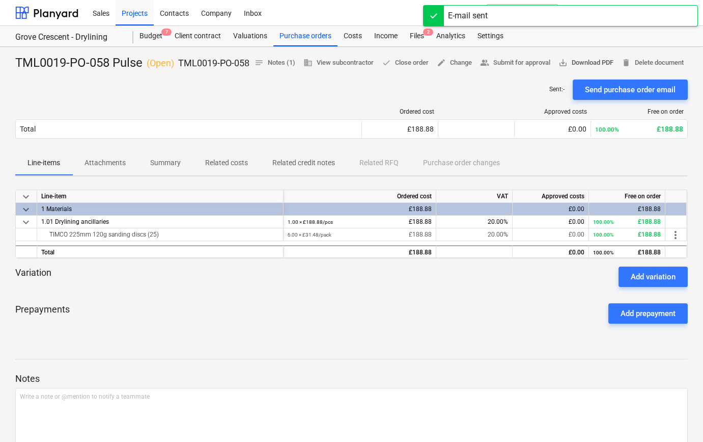  I want to click on span: 7, so click(167, 32).